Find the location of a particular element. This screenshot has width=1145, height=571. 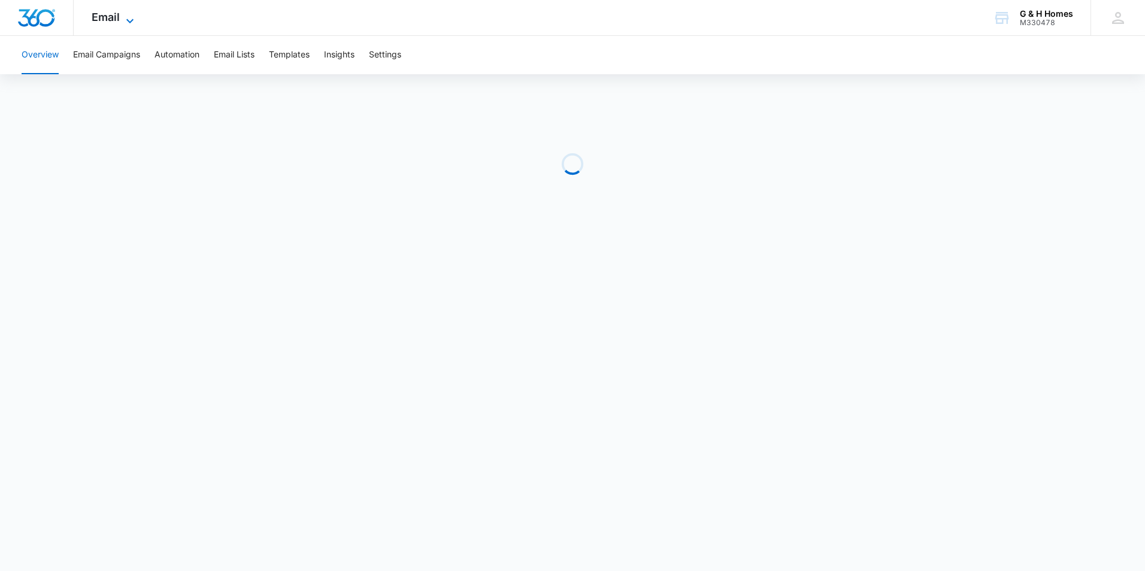

button: Email Lists is located at coordinates (234, 55).